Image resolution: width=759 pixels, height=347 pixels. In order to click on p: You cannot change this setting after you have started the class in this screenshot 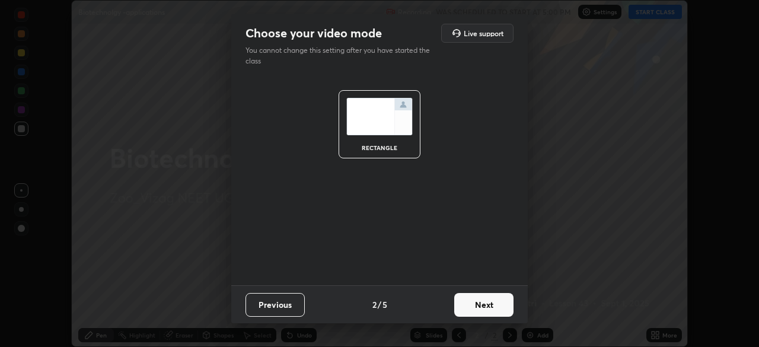, I will do `click(342, 56)`.